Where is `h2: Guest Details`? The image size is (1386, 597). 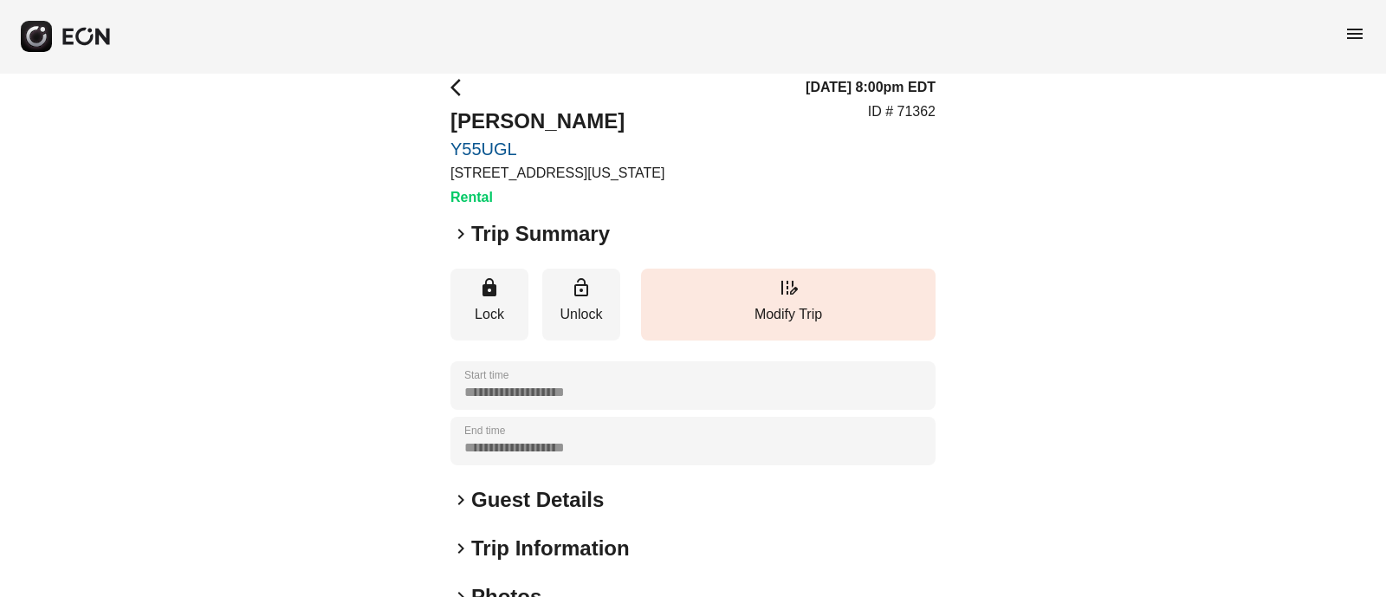 h2: Guest Details is located at coordinates (537, 500).